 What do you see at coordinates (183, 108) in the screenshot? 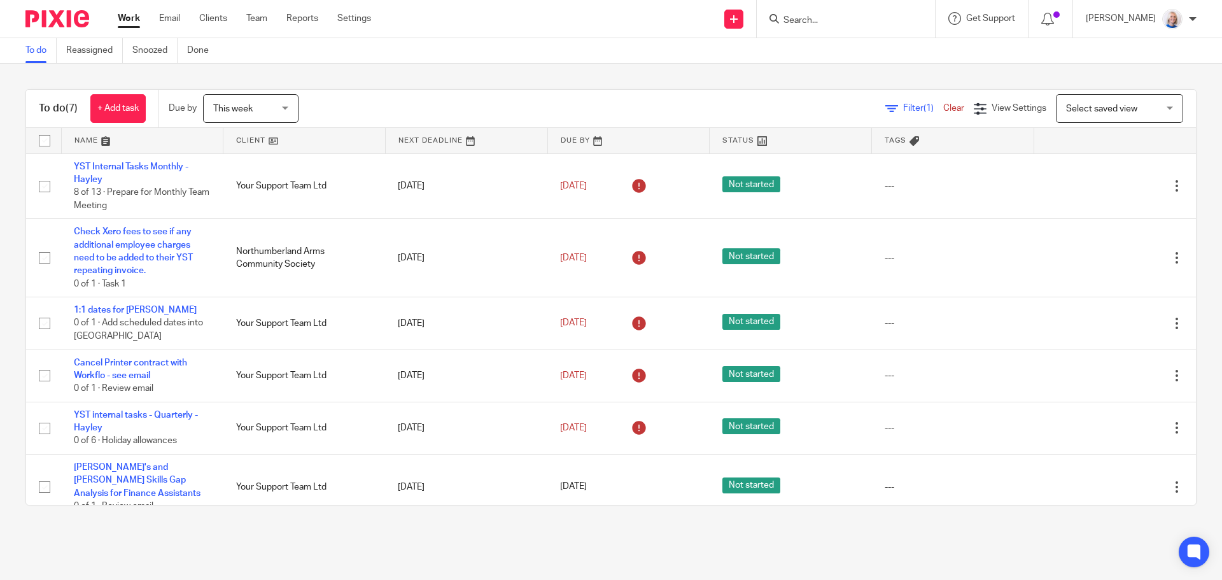
I see `p: Due by` at bounding box center [183, 108].